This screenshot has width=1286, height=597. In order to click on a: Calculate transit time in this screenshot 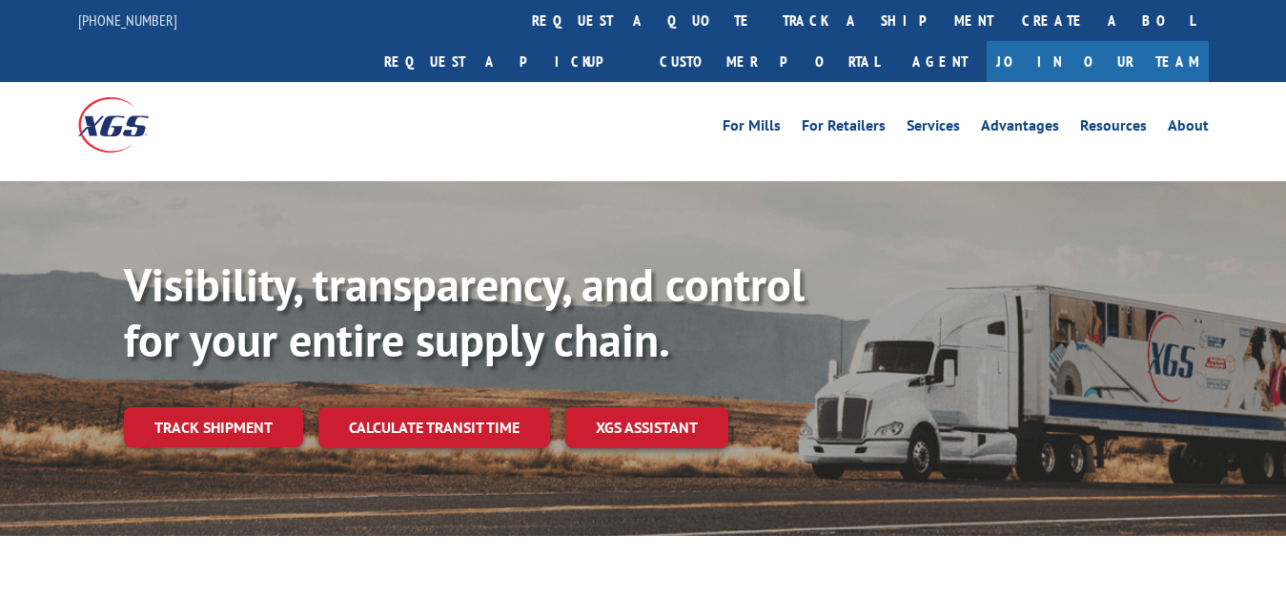, I will do `click(434, 427)`.